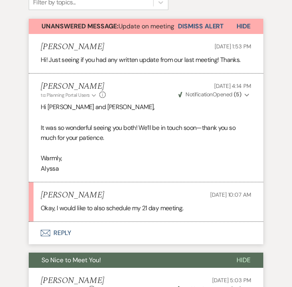  Describe the element at coordinates (146, 233) in the screenshot. I see `button: Reply` at that location.